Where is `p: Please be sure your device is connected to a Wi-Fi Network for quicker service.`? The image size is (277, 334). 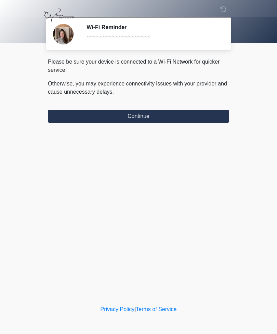 p: Please be sure your device is connected to a Wi-Fi Network for quicker service. is located at coordinates (138, 66).